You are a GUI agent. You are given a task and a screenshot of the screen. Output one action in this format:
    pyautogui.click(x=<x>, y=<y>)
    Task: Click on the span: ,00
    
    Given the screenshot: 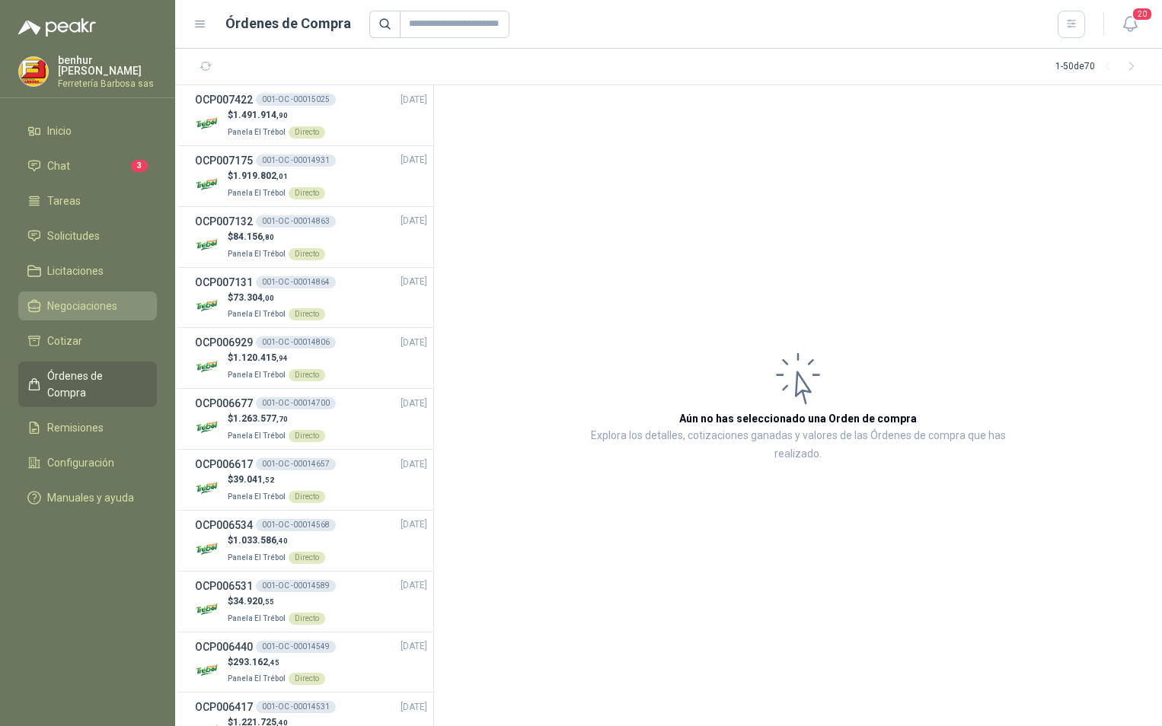 What is the action you would take?
    pyautogui.click(x=268, y=298)
    